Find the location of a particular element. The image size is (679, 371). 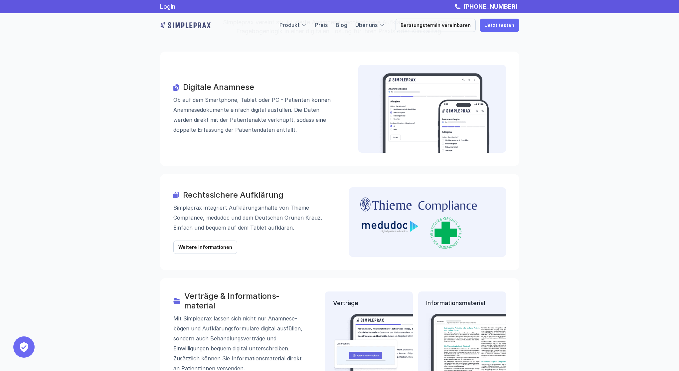

p: Informationsmaterial is located at coordinates (462, 303).